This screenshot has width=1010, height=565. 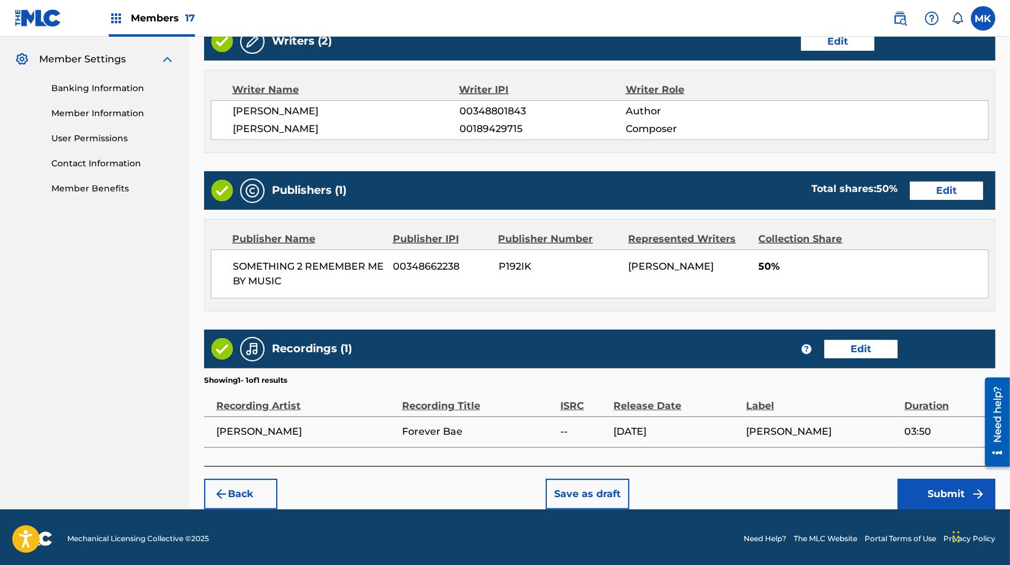 I want to click on div: Release Date, so click(x=677, y=399).